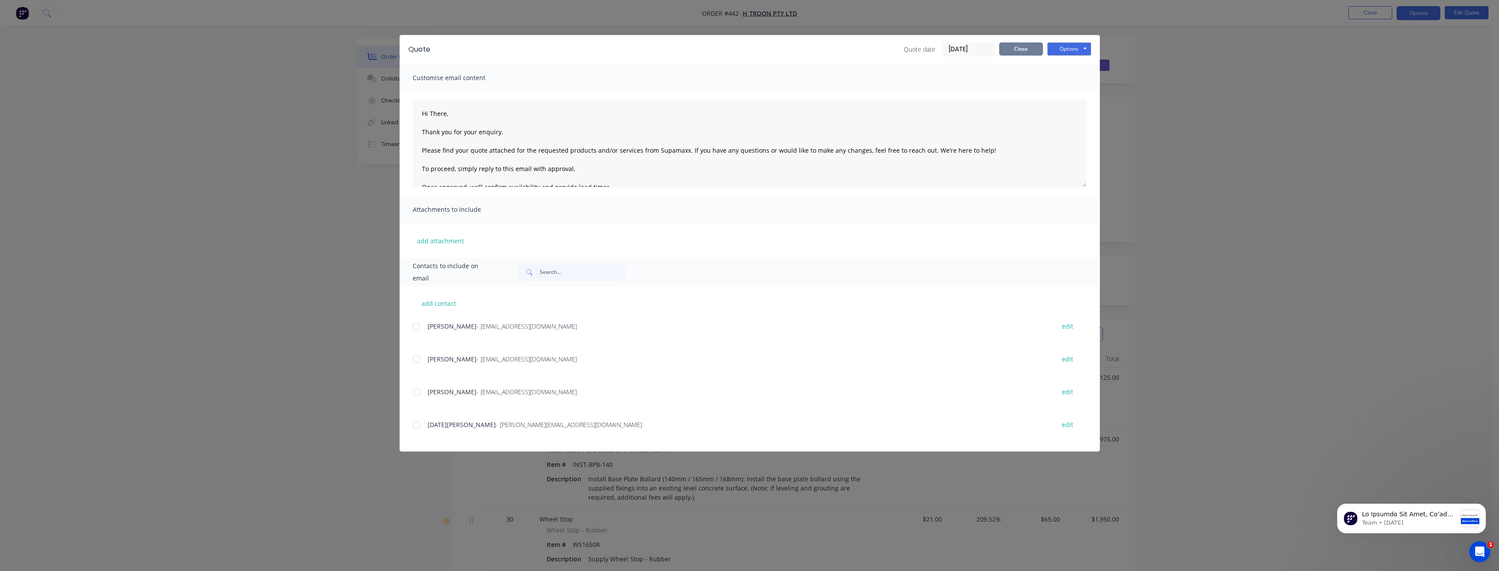 Image resolution: width=1499 pixels, height=571 pixels. I want to click on p: Message from Team, sent 2w ago, so click(85, 37).